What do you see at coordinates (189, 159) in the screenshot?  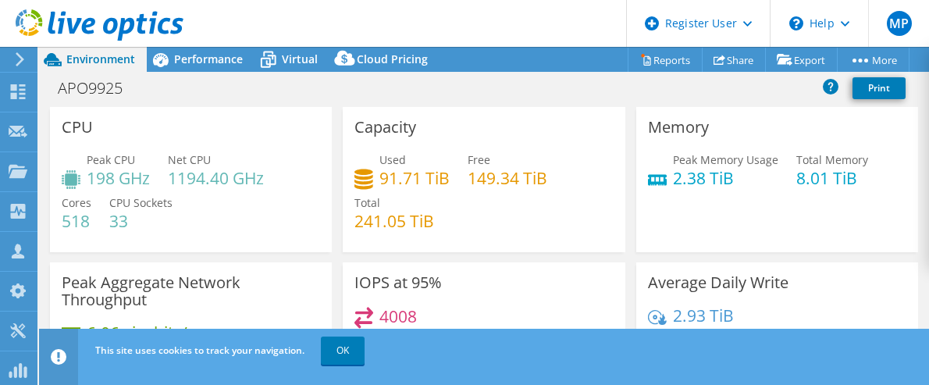 I see `span: Net CPU` at bounding box center [189, 159].